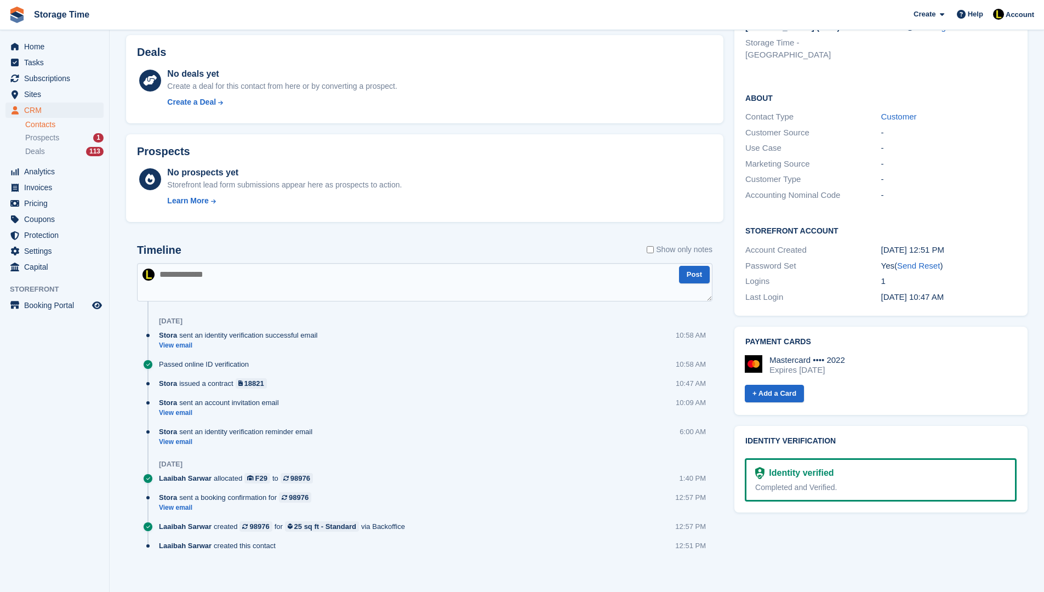 This screenshot has height=592, width=1044. Describe the element at coordinates (807, 360) in the screenshot. I see `div: Mastercard •••• 2022` at that location.